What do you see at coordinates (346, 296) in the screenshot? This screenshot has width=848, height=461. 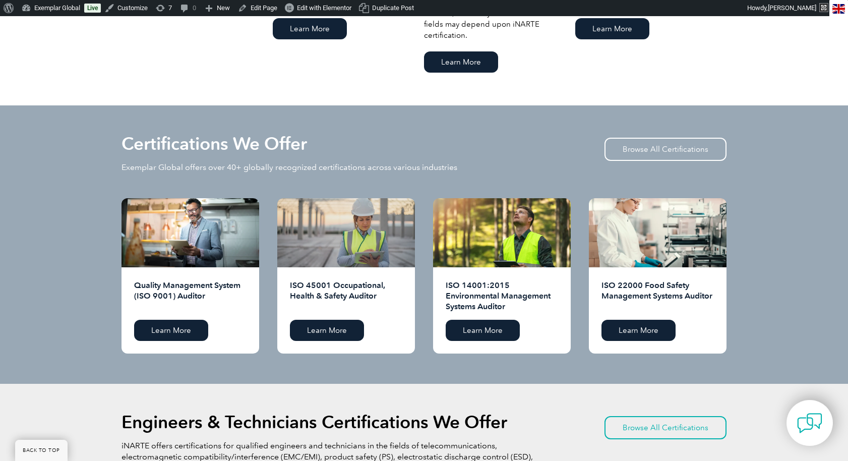 I see `h2: ISO 45001 Occupational, Health & Safety Auditor` at bounding box center [346, 296].